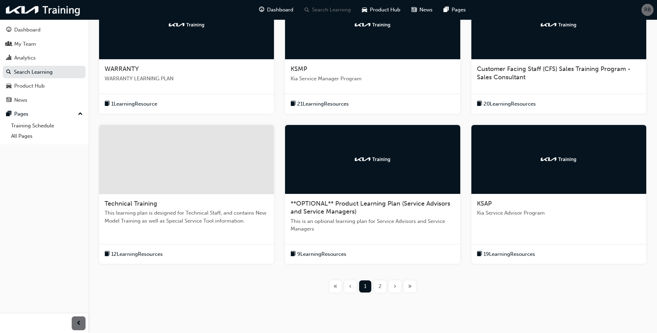  I want to click on span: Customer Facing Staff (CFS) Sales Training Program - Sales Consultant, so click(554, 73).